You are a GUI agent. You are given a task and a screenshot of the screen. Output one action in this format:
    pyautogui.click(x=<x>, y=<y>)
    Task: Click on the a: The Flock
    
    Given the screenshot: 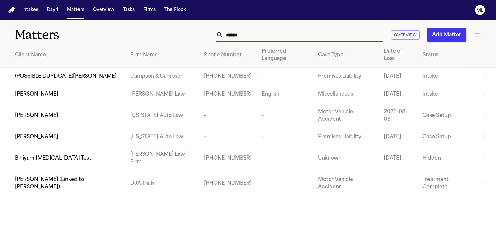 What is the action you would take?
    pyautogui.click(x=175, y=10)
    